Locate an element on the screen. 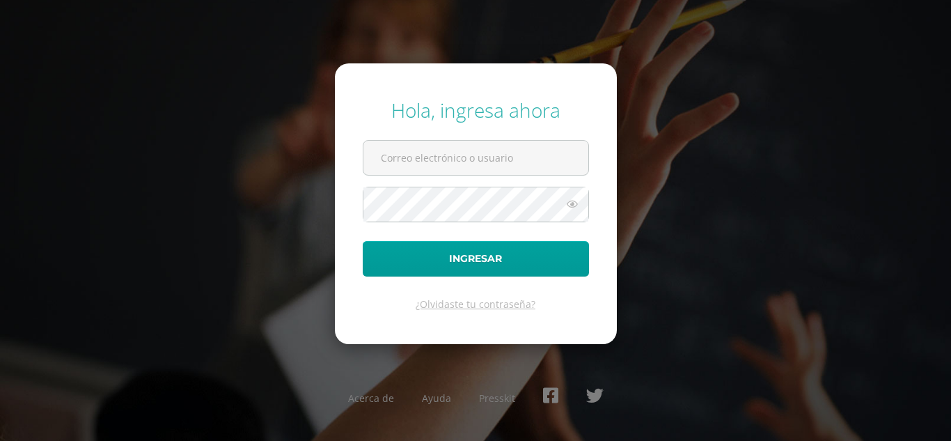  button: Ingresar is located at coordinates (476, 258).